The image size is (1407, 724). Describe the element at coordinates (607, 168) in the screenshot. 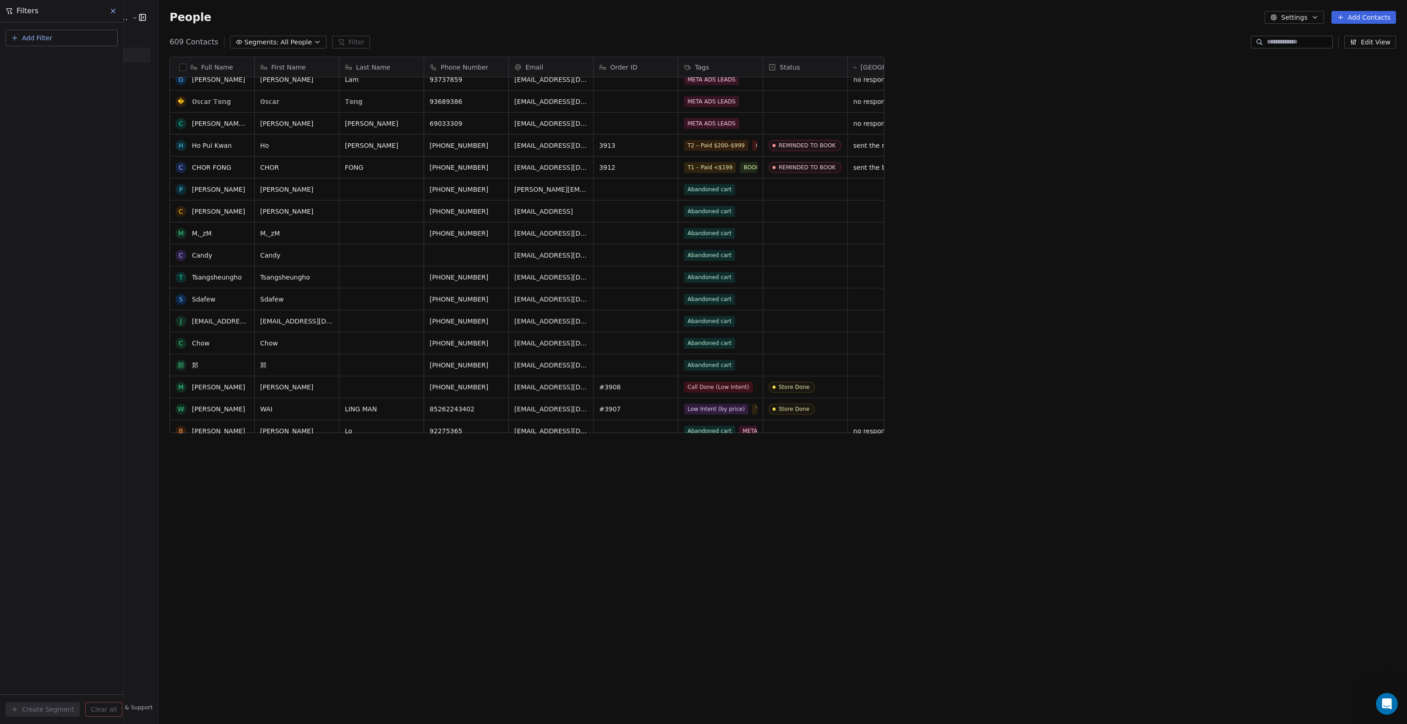

I see `span: 3912` at that location.